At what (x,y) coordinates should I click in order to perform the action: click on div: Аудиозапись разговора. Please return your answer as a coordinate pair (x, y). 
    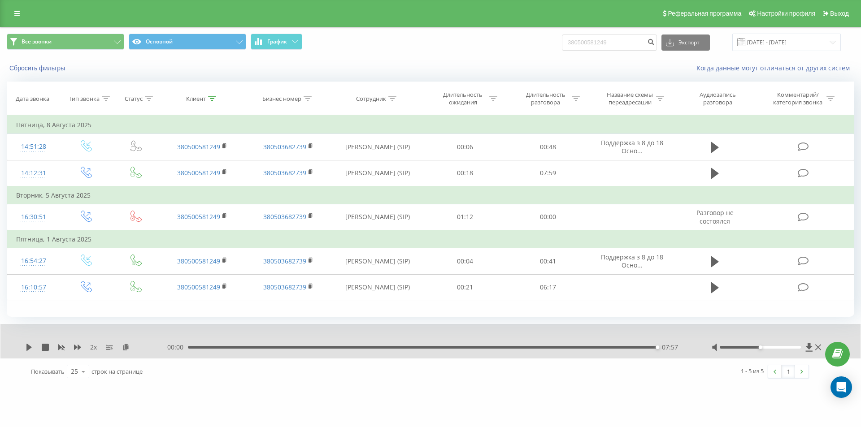
    Looking at the image, I should click on (718, 99).